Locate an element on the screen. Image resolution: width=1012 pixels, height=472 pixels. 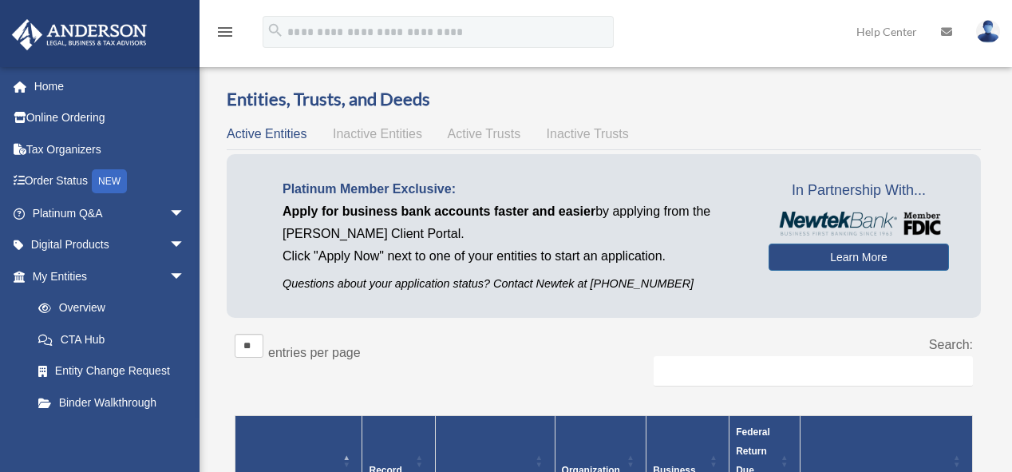
a: Online Ordering is located at coordinates (110, 118).